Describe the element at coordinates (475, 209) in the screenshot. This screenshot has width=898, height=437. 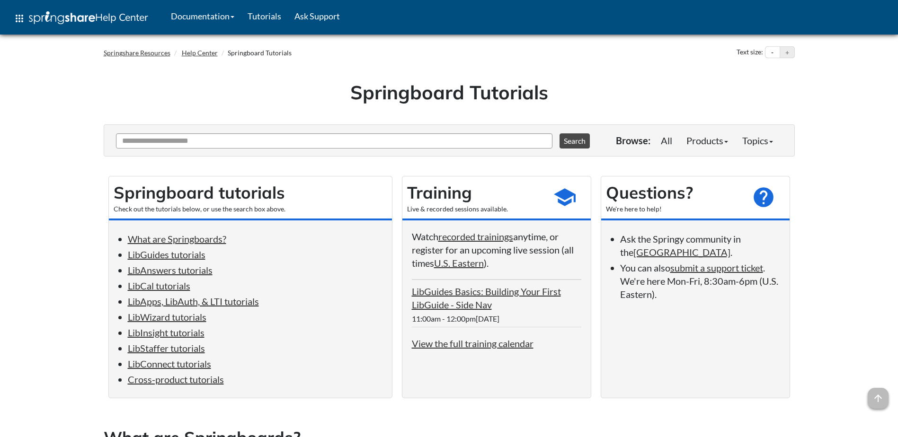
I see `div: Live & recorded sessions available.` at that location.